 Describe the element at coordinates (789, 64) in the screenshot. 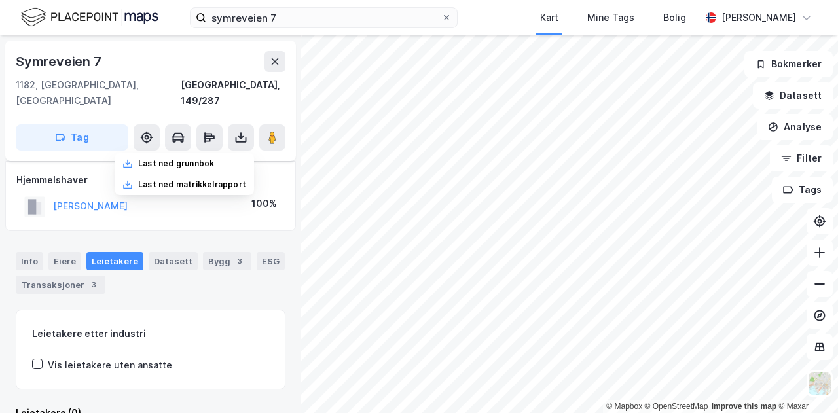

I see `button: Bokmerker` at that location.